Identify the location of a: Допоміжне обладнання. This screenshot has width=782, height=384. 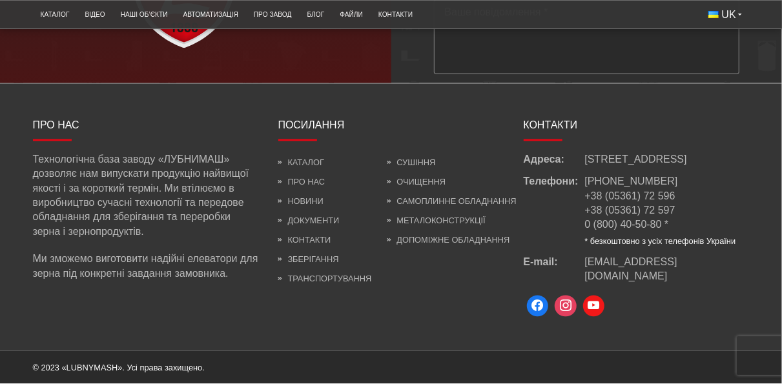
(448, 240).